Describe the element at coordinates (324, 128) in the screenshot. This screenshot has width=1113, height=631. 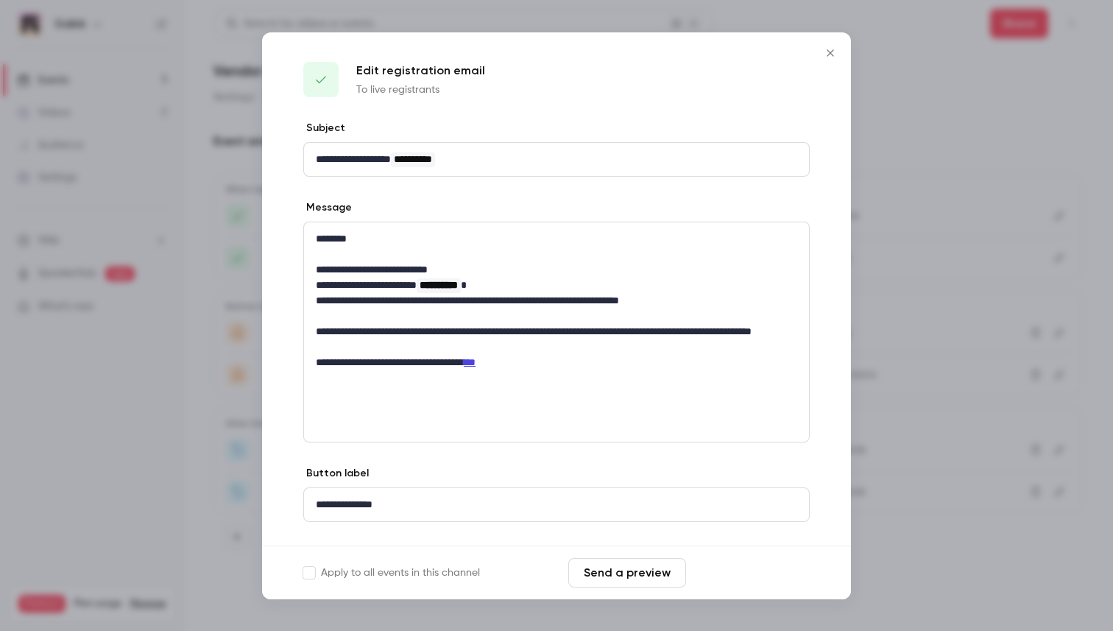
I see `label: Subject` at that location.